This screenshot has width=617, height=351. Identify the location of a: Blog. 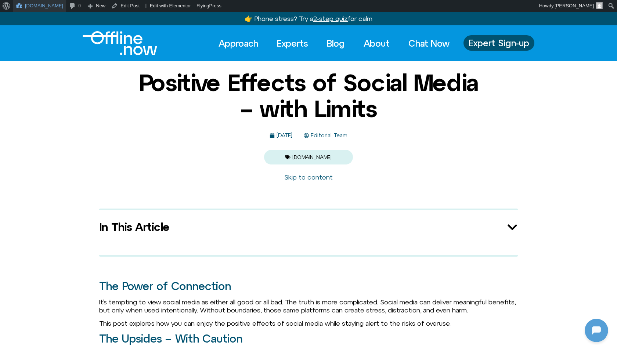
(336, 43).